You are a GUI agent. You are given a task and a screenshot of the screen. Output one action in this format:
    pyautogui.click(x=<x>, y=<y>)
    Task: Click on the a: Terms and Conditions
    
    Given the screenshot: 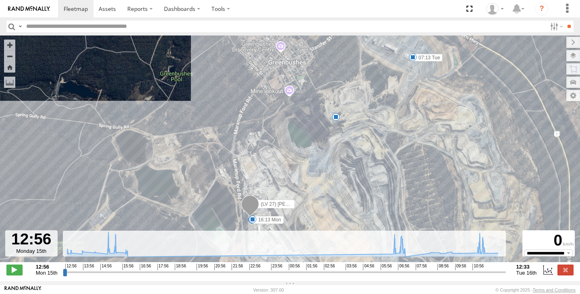 What is the action you would take?
    pyautogui.click(x=554, y=290)
    